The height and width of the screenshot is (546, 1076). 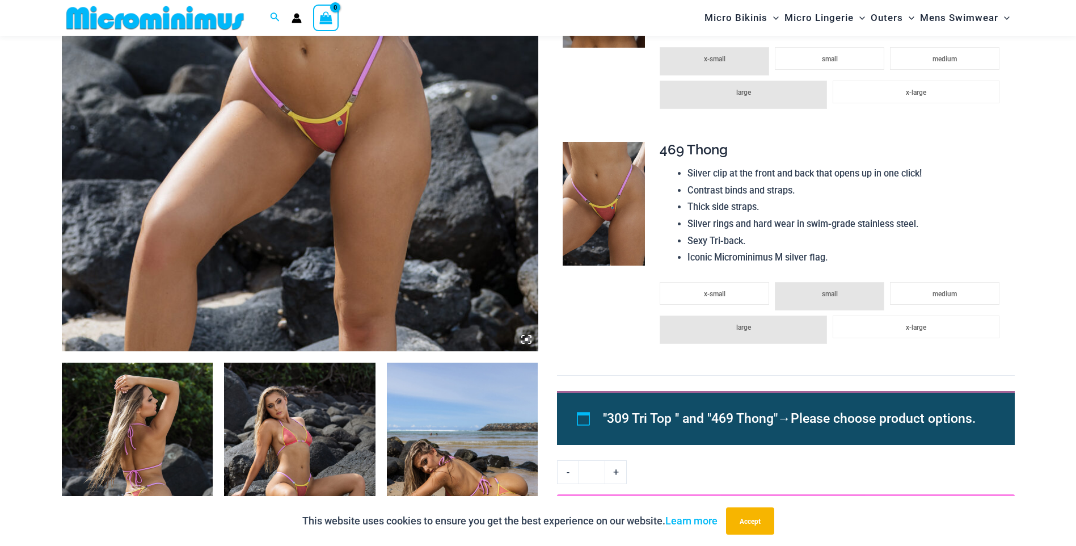 What do you see at coordinates (510, 521) in the screenshot?
I see `p: This website uses cookies to ensure you get the best experience on our website.` at bounding box center [510, 521].